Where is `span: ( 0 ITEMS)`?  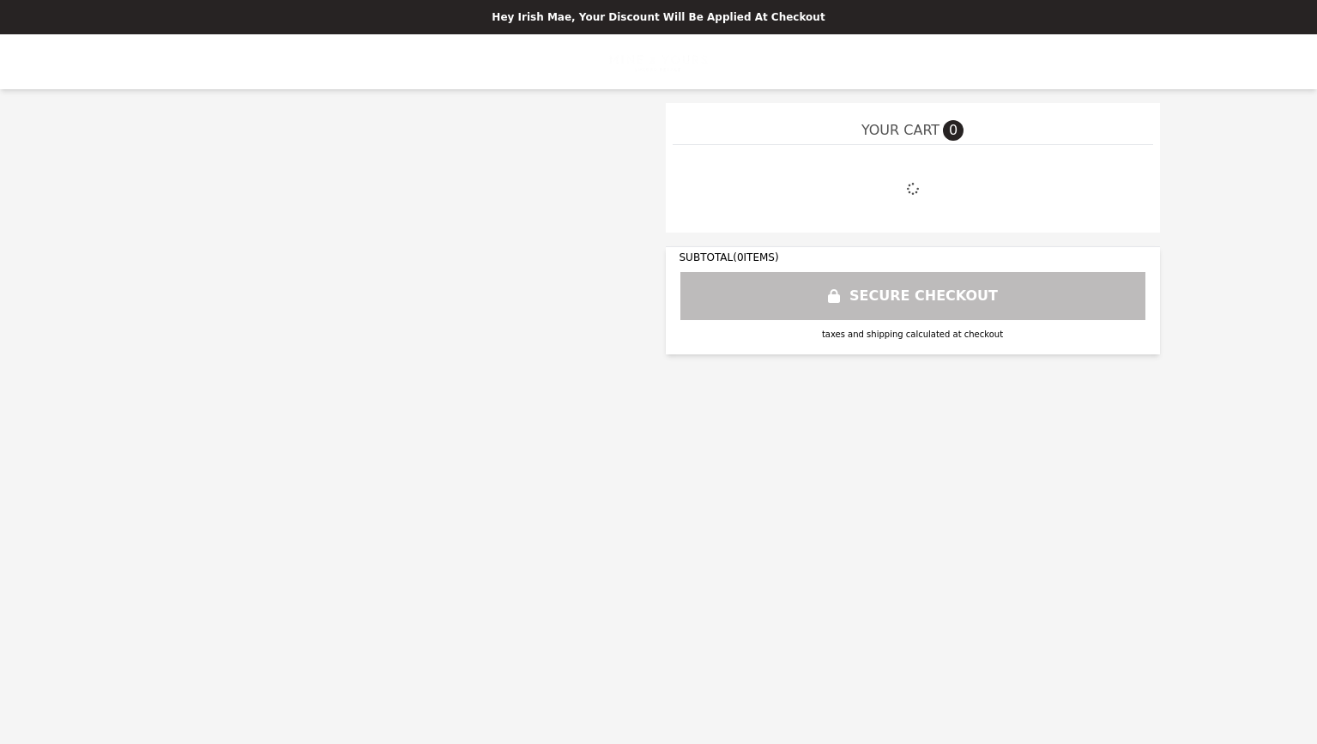 span: ( 0 ITEMS) is located at coordinates (755, 257).